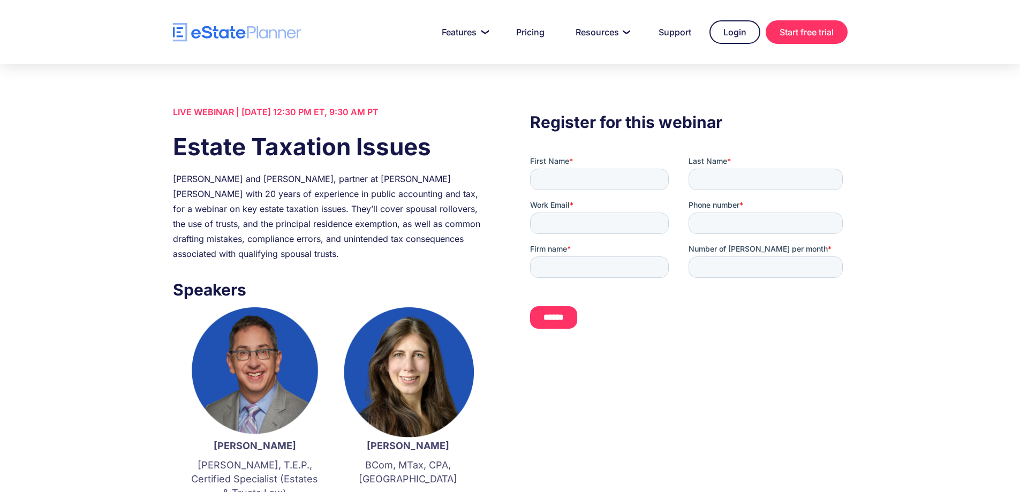 The height and width of the screenshot is (492, 1020). What do you see at coordinates (331, 290) in the screenshot?
I see `h3: Speakers` at bounding box center [331, 290].